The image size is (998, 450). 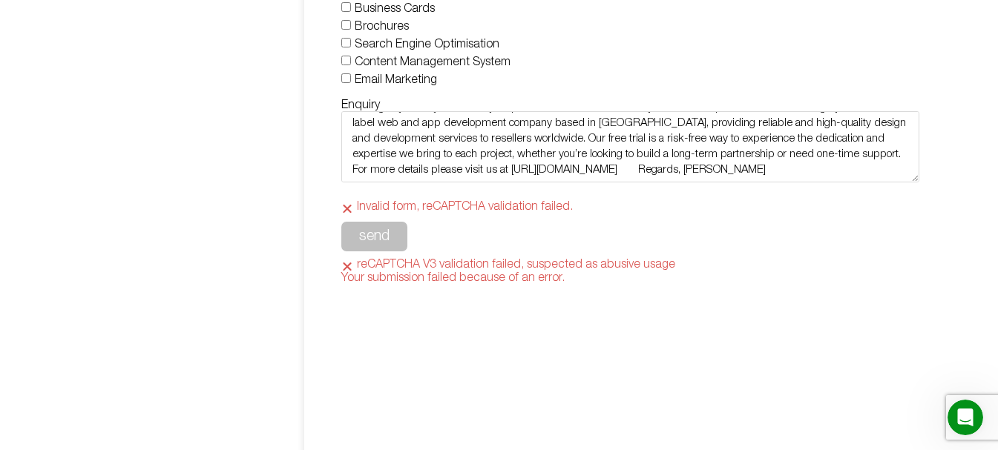 I want to click on span: send, so click(x=374, y=237).